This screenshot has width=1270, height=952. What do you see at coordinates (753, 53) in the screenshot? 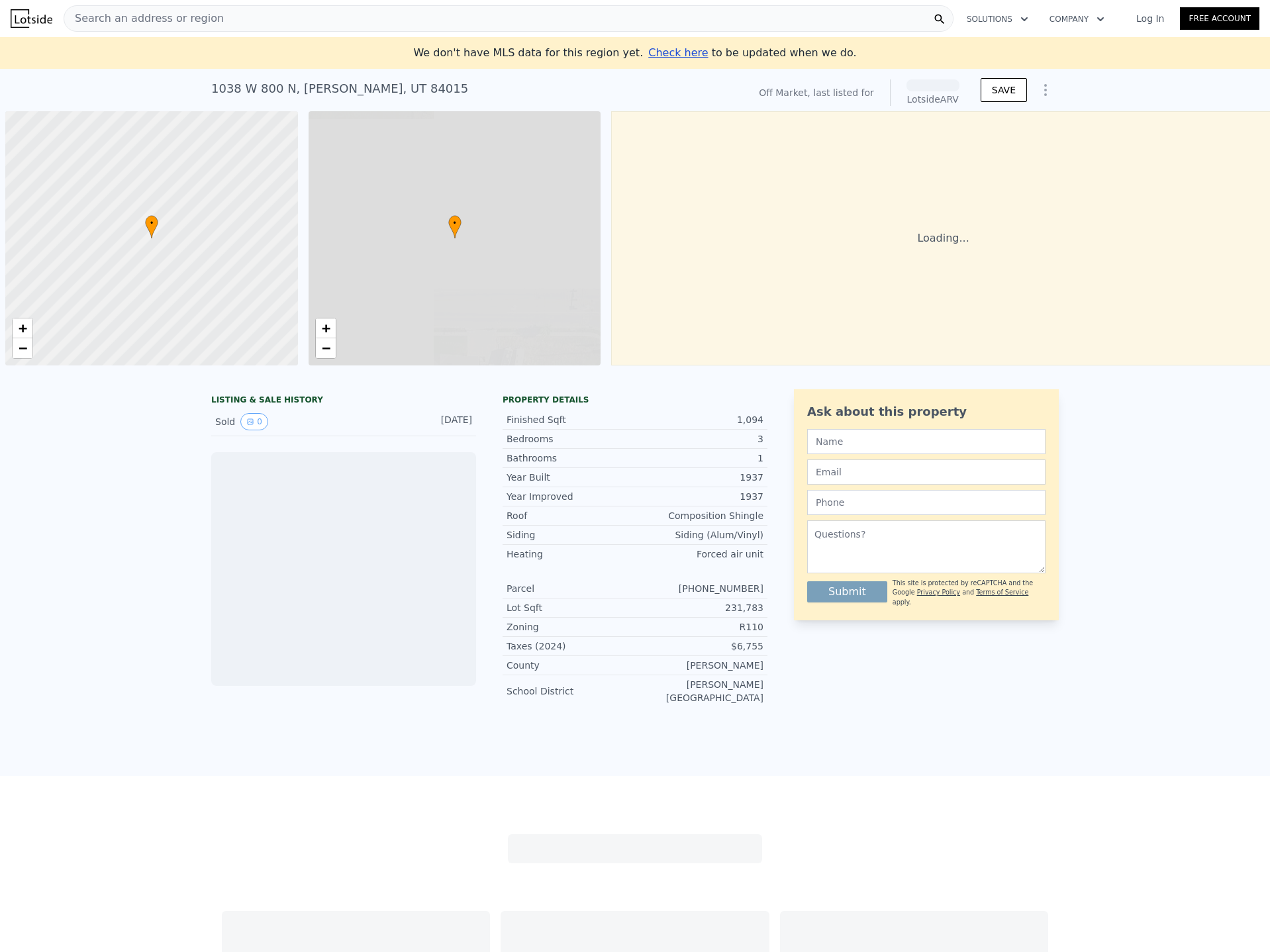
I see `div: to be updated when we do.` at bounding box center [753, 53].